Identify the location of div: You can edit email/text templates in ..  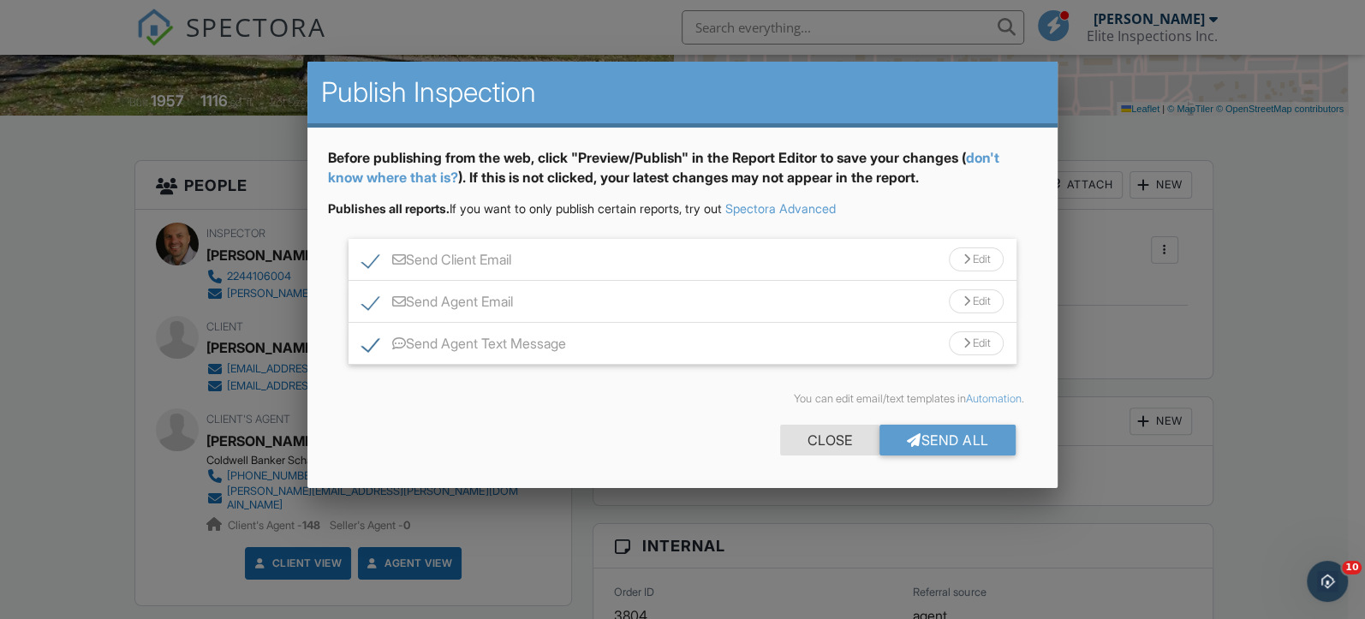
(683, 399).